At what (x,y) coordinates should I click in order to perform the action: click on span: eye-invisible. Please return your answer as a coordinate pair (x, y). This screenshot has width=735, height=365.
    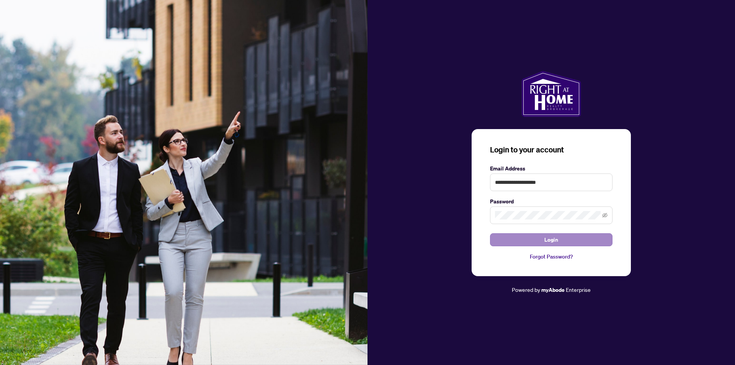
    Looking at the image, I should click on (605, 215).